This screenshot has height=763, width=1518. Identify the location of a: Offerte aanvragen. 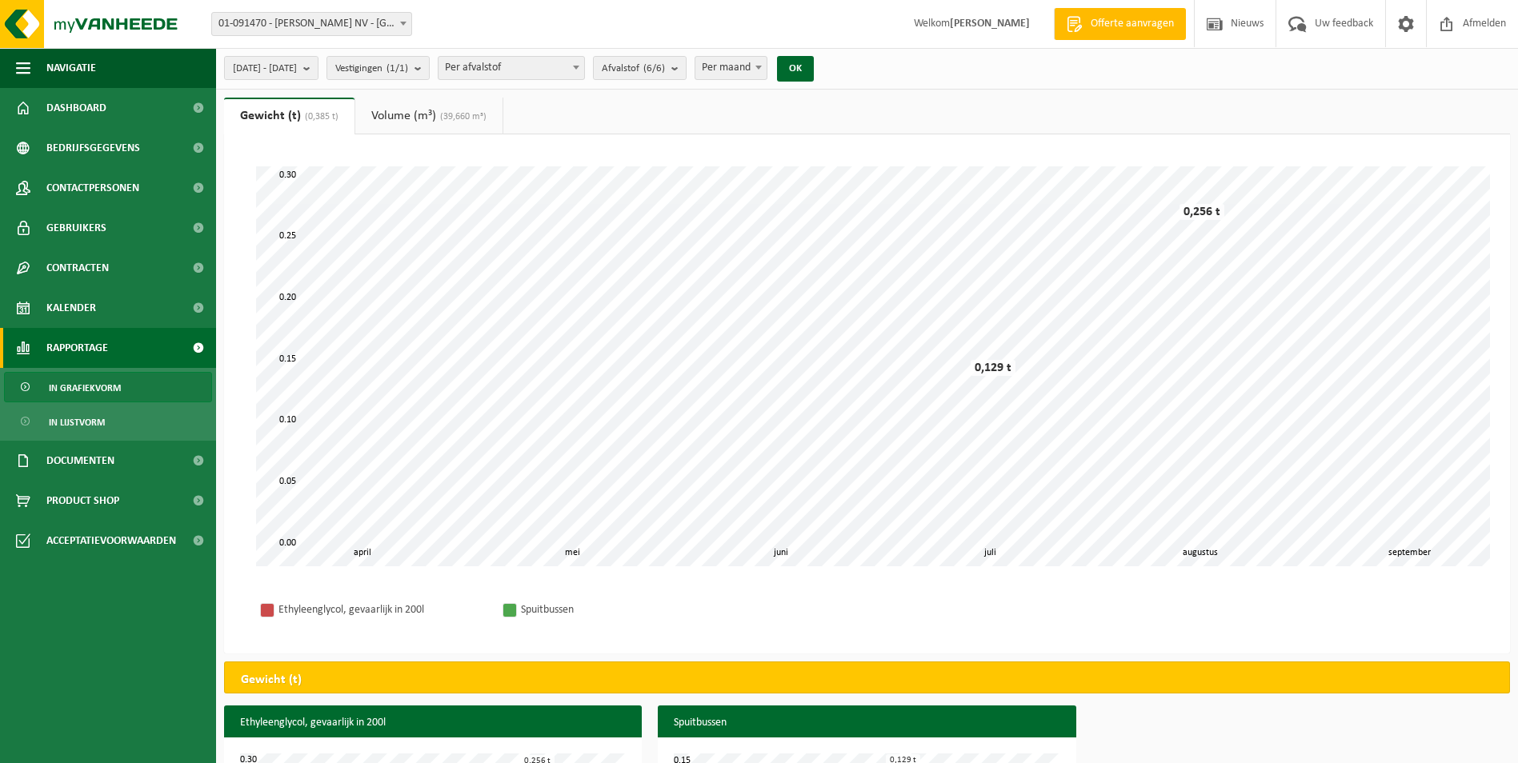
(1119, 24).